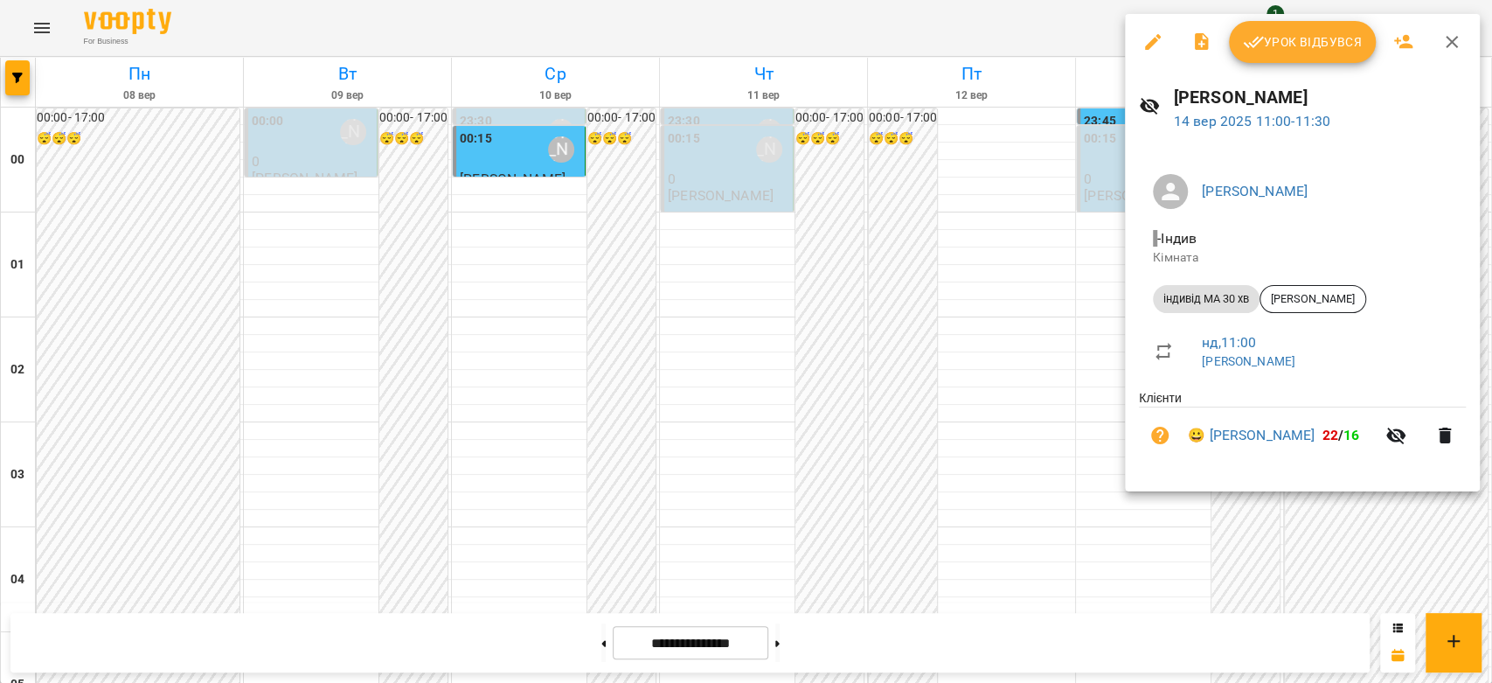 The height and width of the screenshot is (683, 1492). What do you see at coordinates (1252, 121) in the screenshot?
I see `a: 14 вер 2025 11:00-11:30` at bounding box center [1252, 121].